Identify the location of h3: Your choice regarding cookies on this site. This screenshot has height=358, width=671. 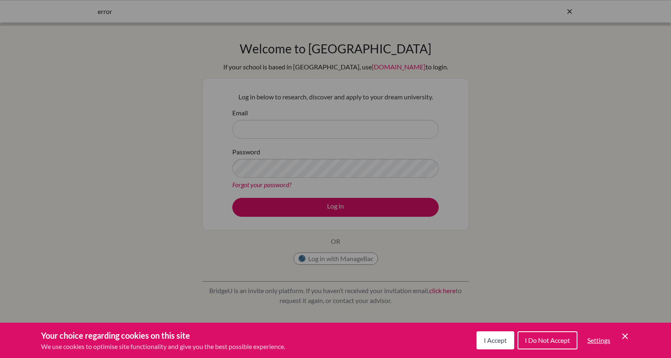
(163, 336).